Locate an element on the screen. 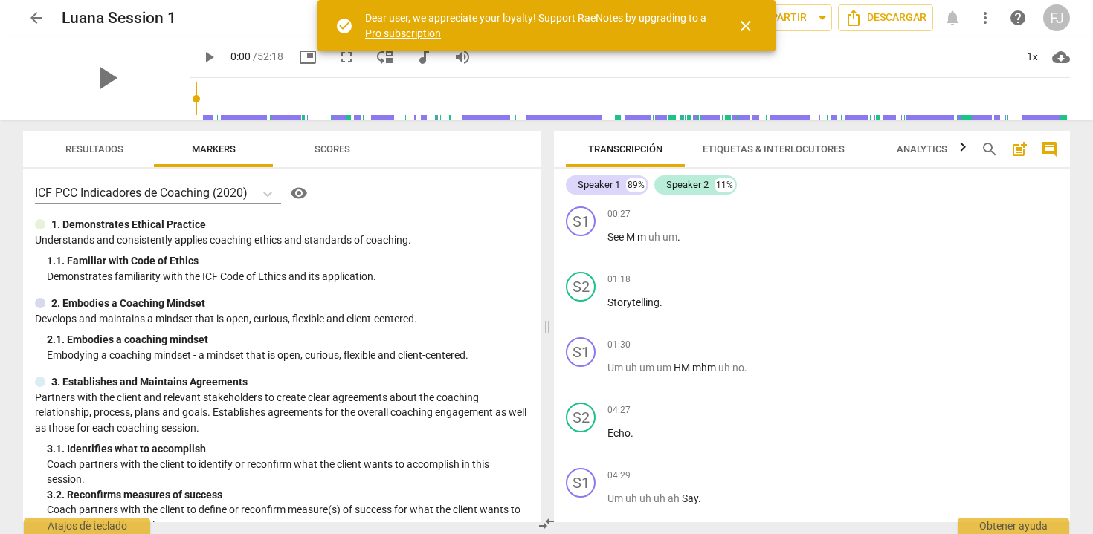 Image resolution: width=1093 pixels, height=534 pixels. span: See is located at coordinates (616, 237).